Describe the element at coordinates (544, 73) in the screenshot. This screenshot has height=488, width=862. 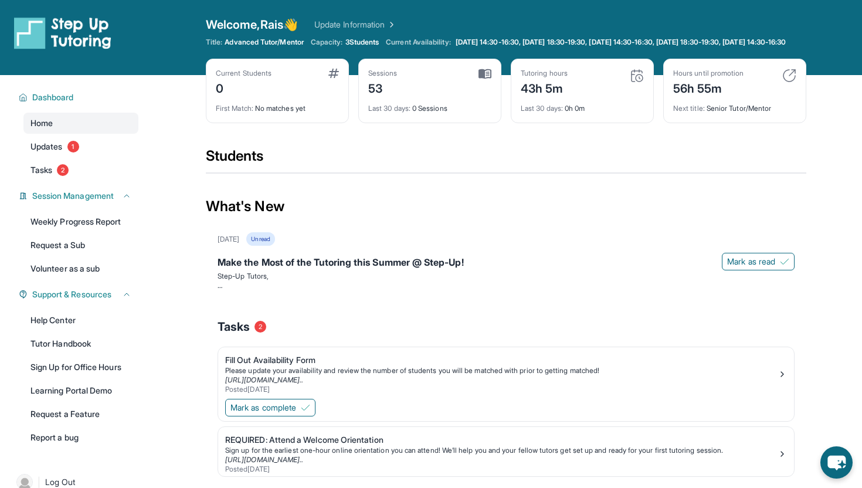
I see `div: Tutoring hours` at that location.